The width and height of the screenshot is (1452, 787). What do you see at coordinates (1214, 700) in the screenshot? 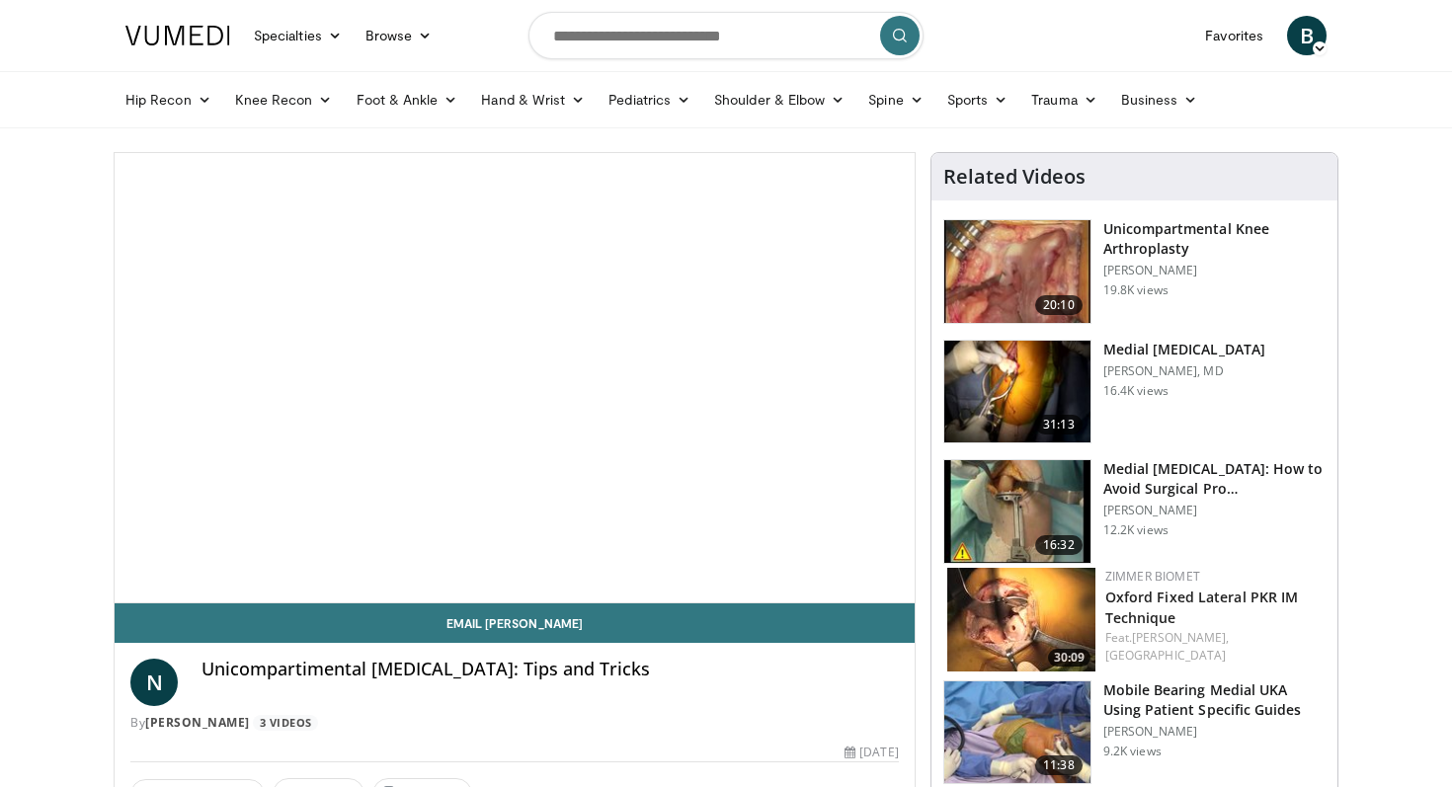
I see `h3: Mobile Bearing Medial UKA Using Patient Specific Guides` at bounding box center [1214, 700].